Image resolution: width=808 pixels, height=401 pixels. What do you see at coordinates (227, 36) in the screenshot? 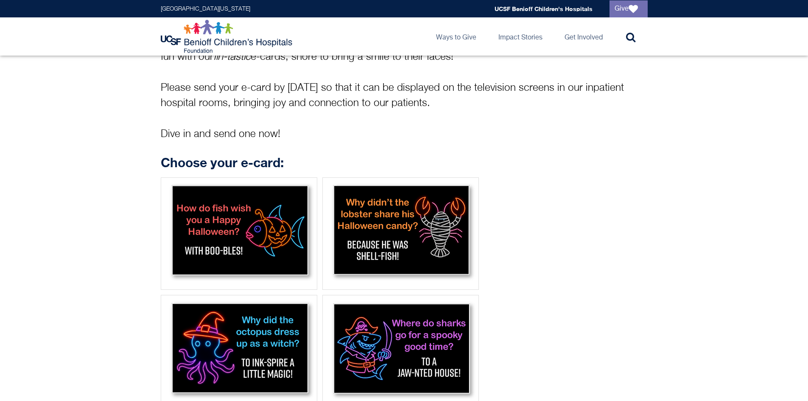
I see `img: Logo for UCSF Benioff Children's Hospitals Foundation` at bounding box center [227, 36].